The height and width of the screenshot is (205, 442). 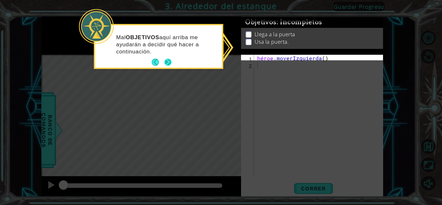 What do you see at coordinates (299, 24) in the screenshot?
I see `font: : Incompletos` at bounding box center [299, 24].